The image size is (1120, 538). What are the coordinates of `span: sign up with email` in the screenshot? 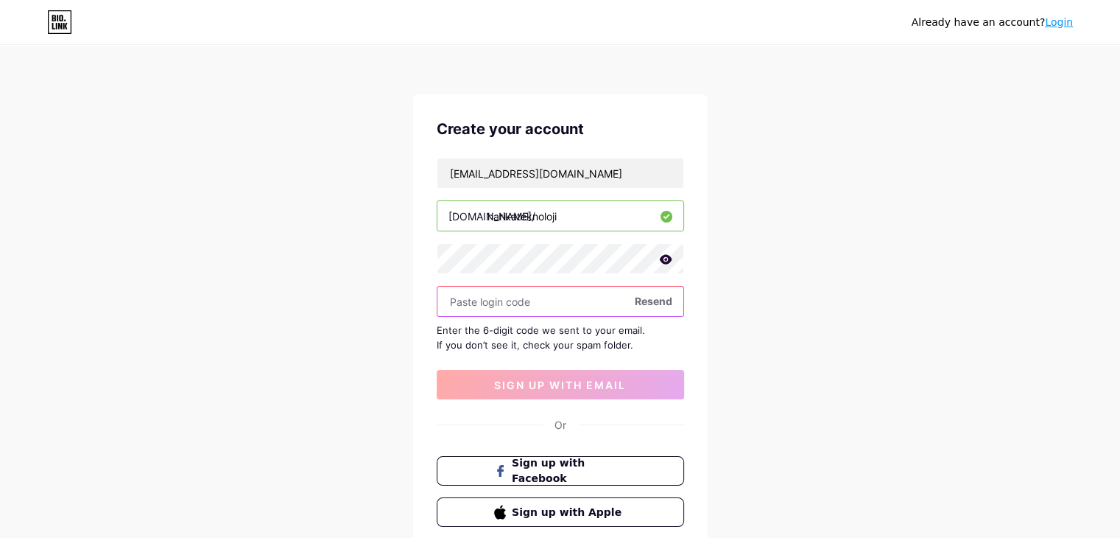 It's located at (560, 385).